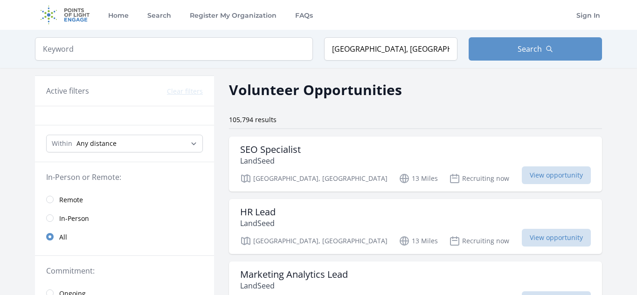 The height and width of the screenshot is (295, 637). What do you see at coordinates (315, 90) in the screenshot?
I see `h2: Volunteer Opportunities` at bounding box center [315, 90].